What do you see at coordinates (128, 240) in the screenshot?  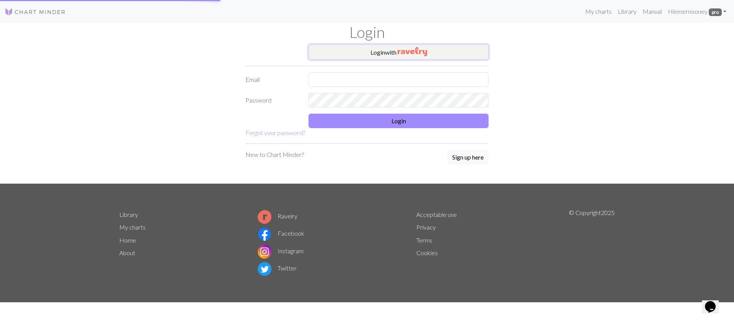 I see `a: Home` at bounding box center [128, 240].